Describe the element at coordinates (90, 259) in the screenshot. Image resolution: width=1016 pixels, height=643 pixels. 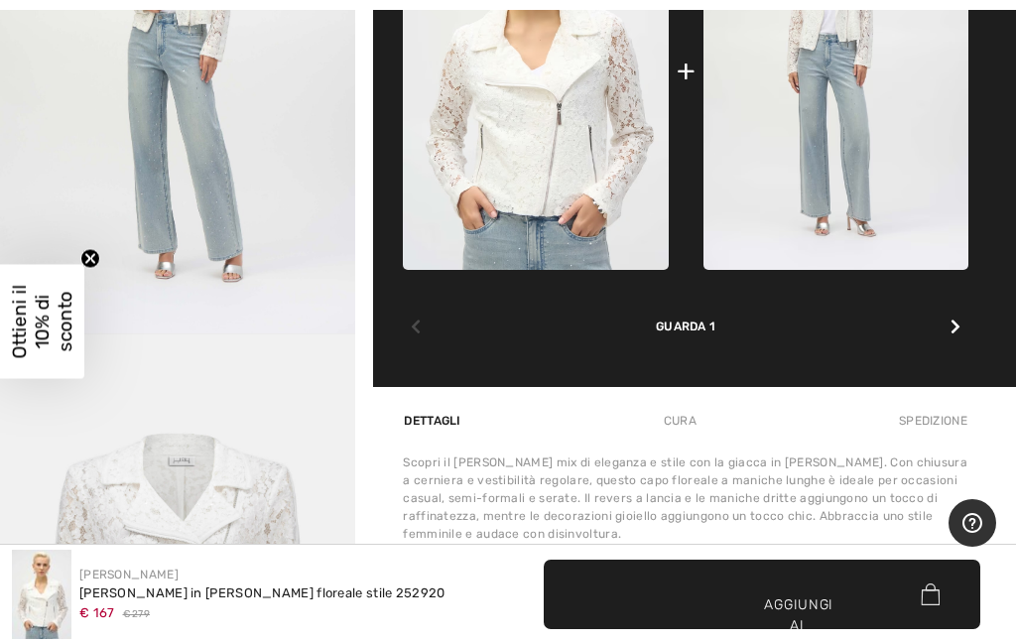
I see `button: Chiudi teaser` at that location.